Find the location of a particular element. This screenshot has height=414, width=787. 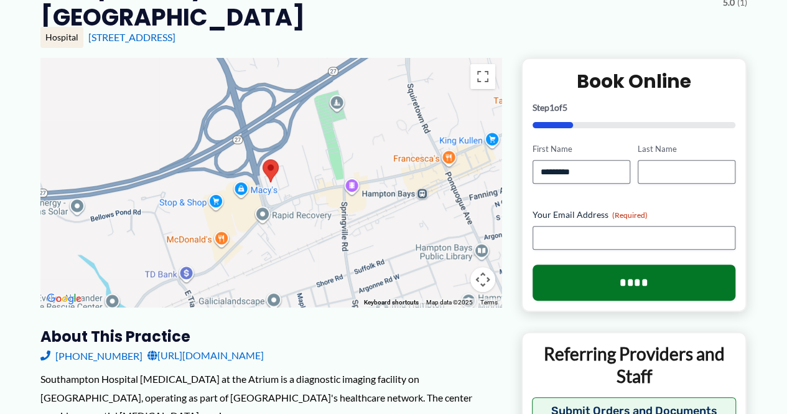

a: Terms (opens in new tab) is located at coordinates (489, 302).